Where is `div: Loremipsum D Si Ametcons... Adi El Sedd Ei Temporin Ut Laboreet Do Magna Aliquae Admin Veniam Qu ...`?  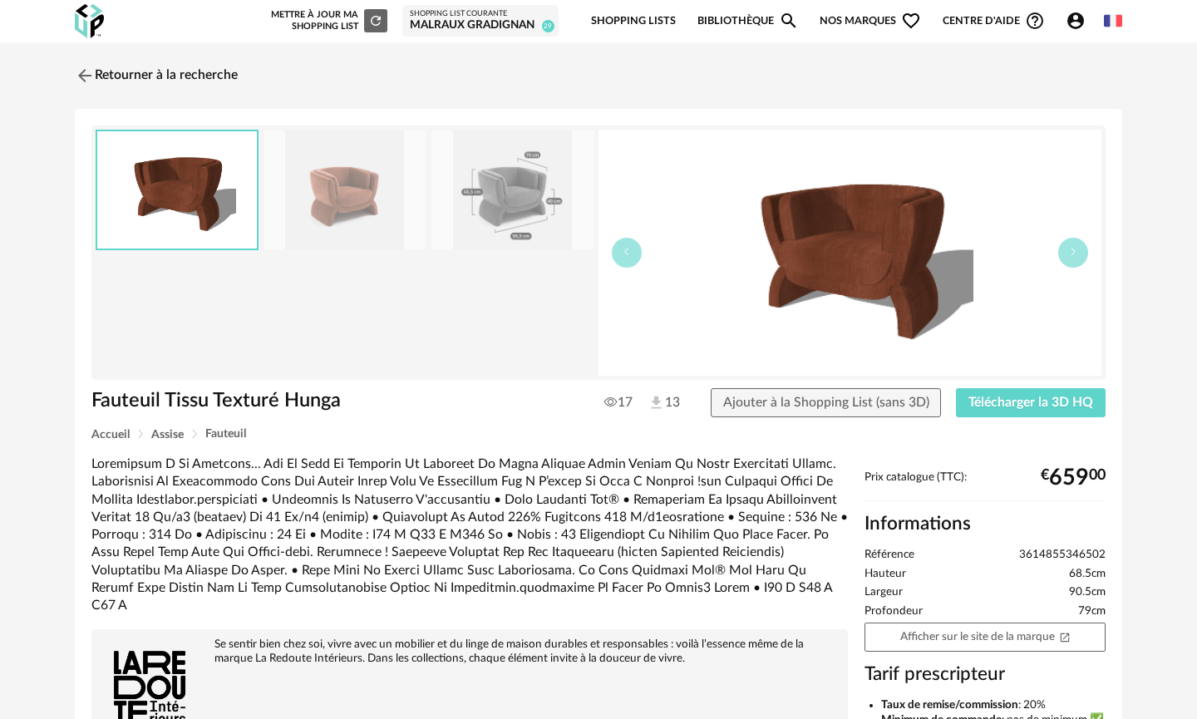 div: Loremipsum D Si Ametcons... Adi El Sedd Ei Temporin Ut Laboreet Do Magna Aliquae Admin Veniam Qu ... is located at coordinates (470, 534).